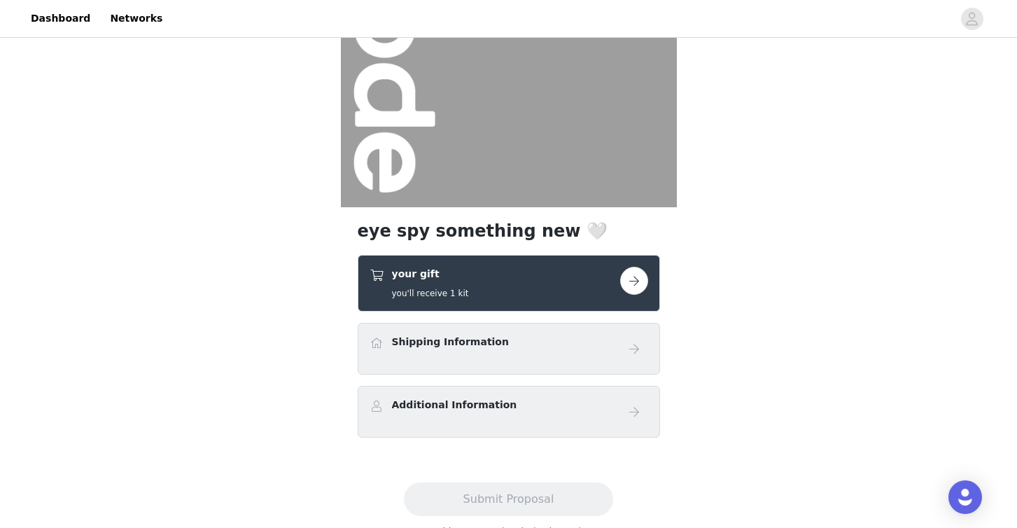 This screenshot has width=1017, height=528. I want to click on a: Networks, so click(136, 18).